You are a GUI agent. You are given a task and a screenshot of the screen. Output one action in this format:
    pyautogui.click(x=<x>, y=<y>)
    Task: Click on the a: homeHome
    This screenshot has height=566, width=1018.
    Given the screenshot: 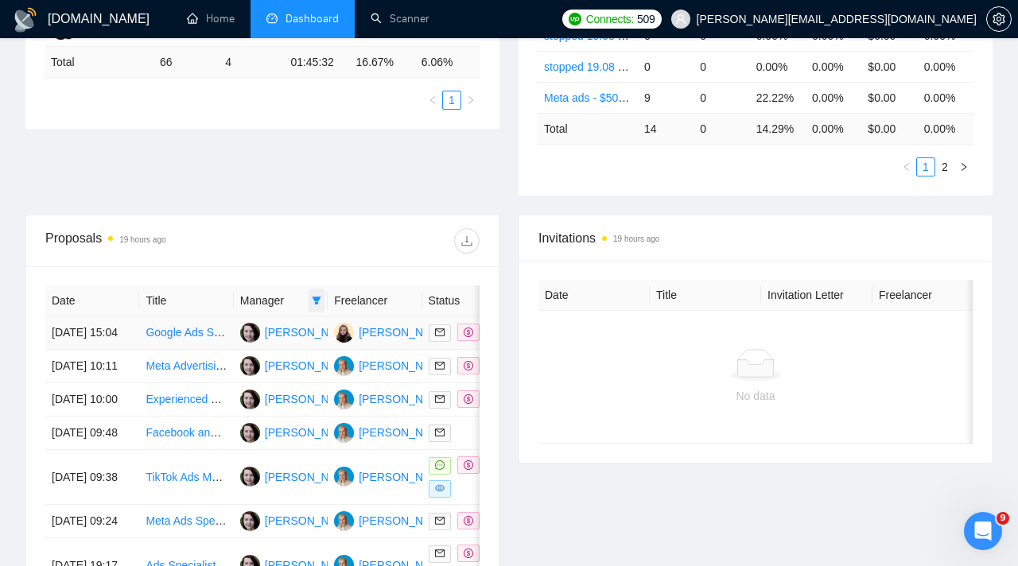 What is the action you would take?
    pyautogui.click(x=211, y=18)
    